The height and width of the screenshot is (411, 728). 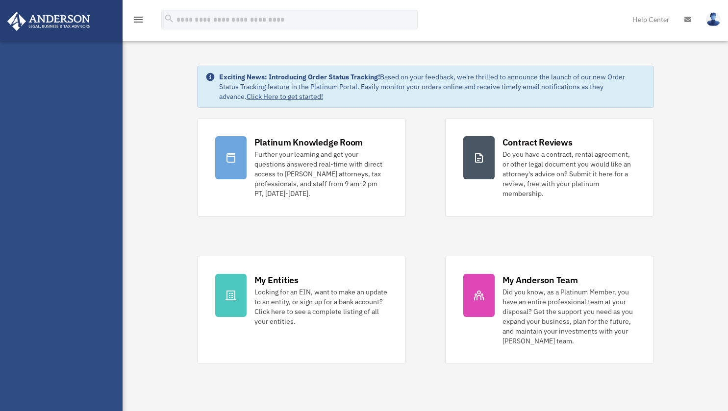 What do you see at coordinates (169, 19) in the screenshot?
I see `i: search` at bounding box center [169, 19].